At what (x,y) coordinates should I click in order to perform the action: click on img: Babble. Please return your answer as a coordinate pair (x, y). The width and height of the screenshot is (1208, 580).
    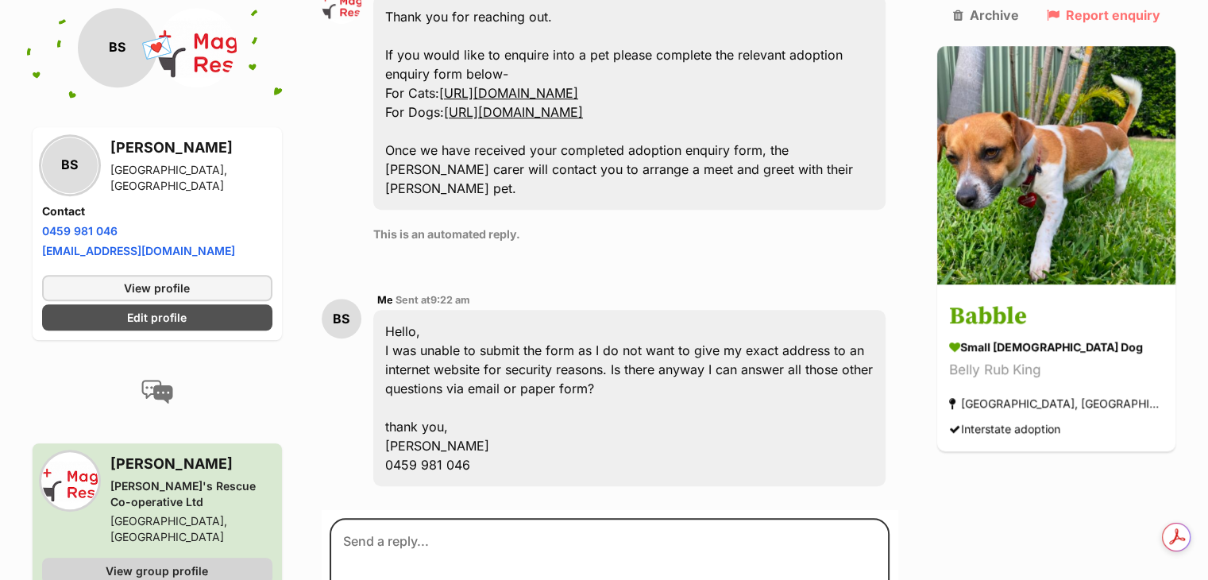
    Looking at the image, I should click on (1057, 165).